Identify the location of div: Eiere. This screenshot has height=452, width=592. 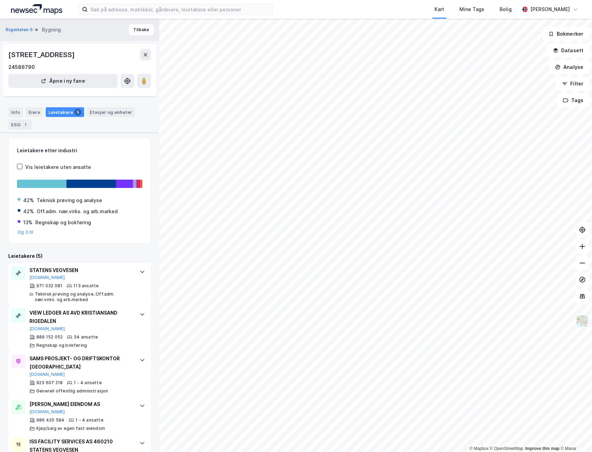
(34, 112).